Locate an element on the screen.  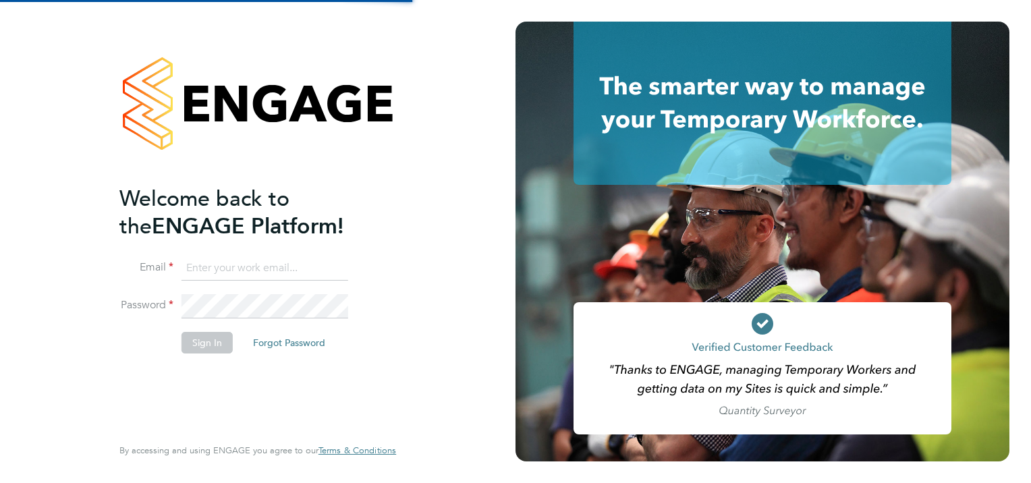
span: Welcome back to the is located at coordinates (204, 213).